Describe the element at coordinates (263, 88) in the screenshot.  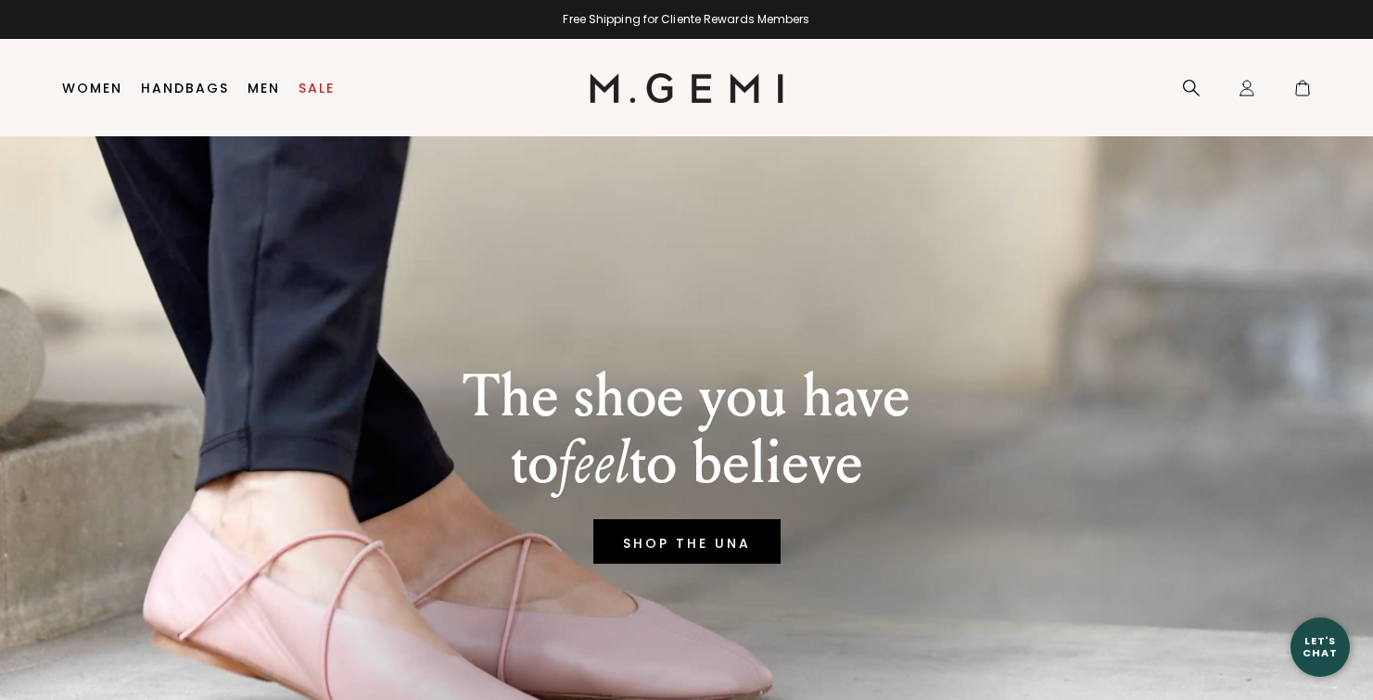
I see `a: Men` at that location.